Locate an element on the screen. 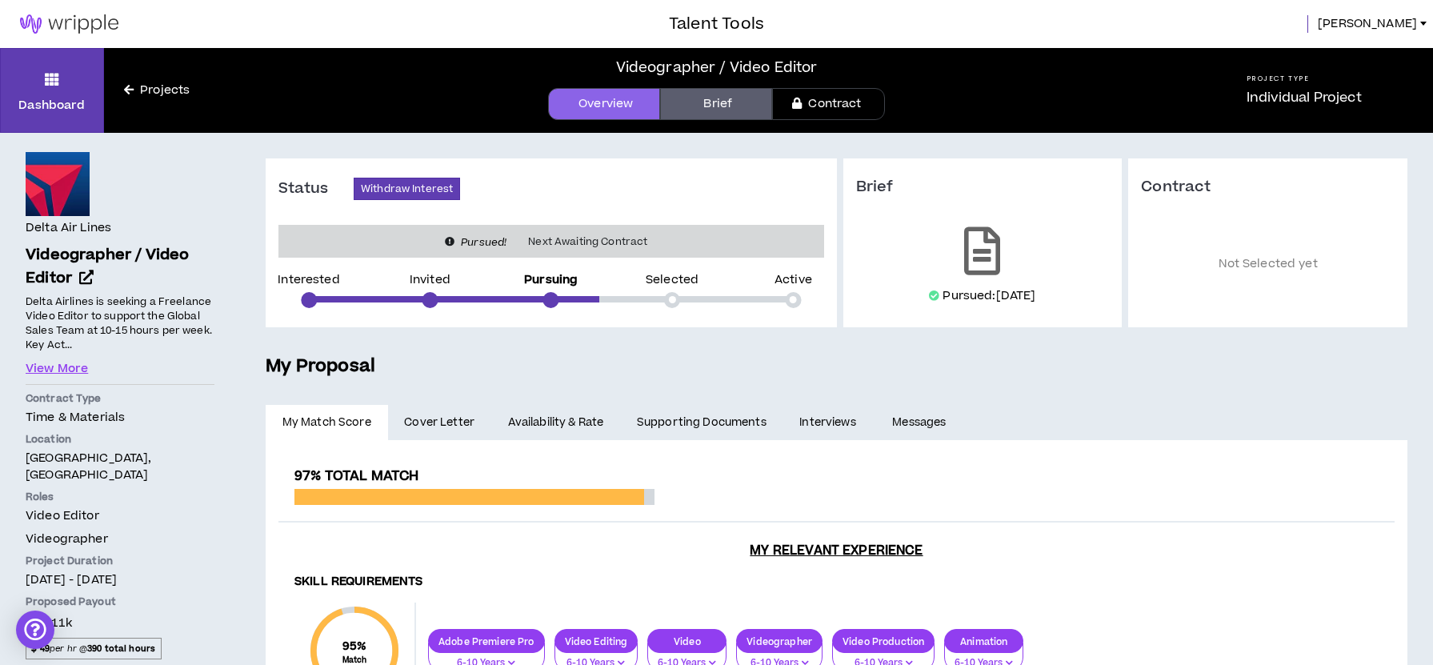 The image size is (1433, 665). span: Videographer / Video Editor is located at coordinates (107, 266).